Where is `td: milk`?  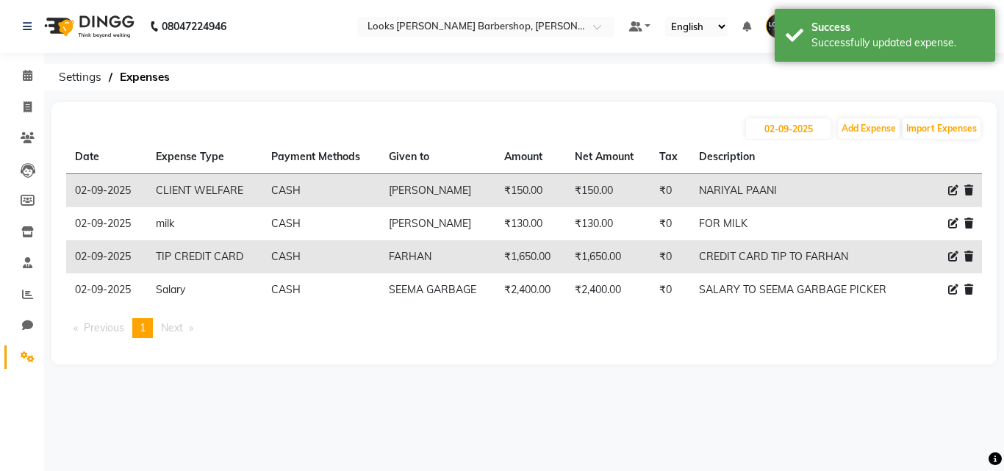 td: milk is located at coordinates (204, 223).